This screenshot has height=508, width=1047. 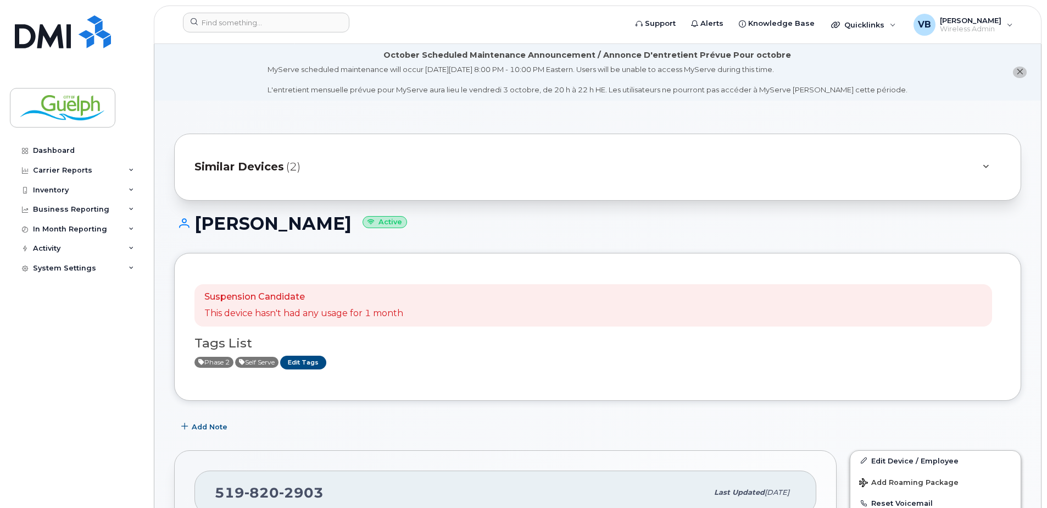 I want to click on button: close notification, so click(x=1020, y=72).